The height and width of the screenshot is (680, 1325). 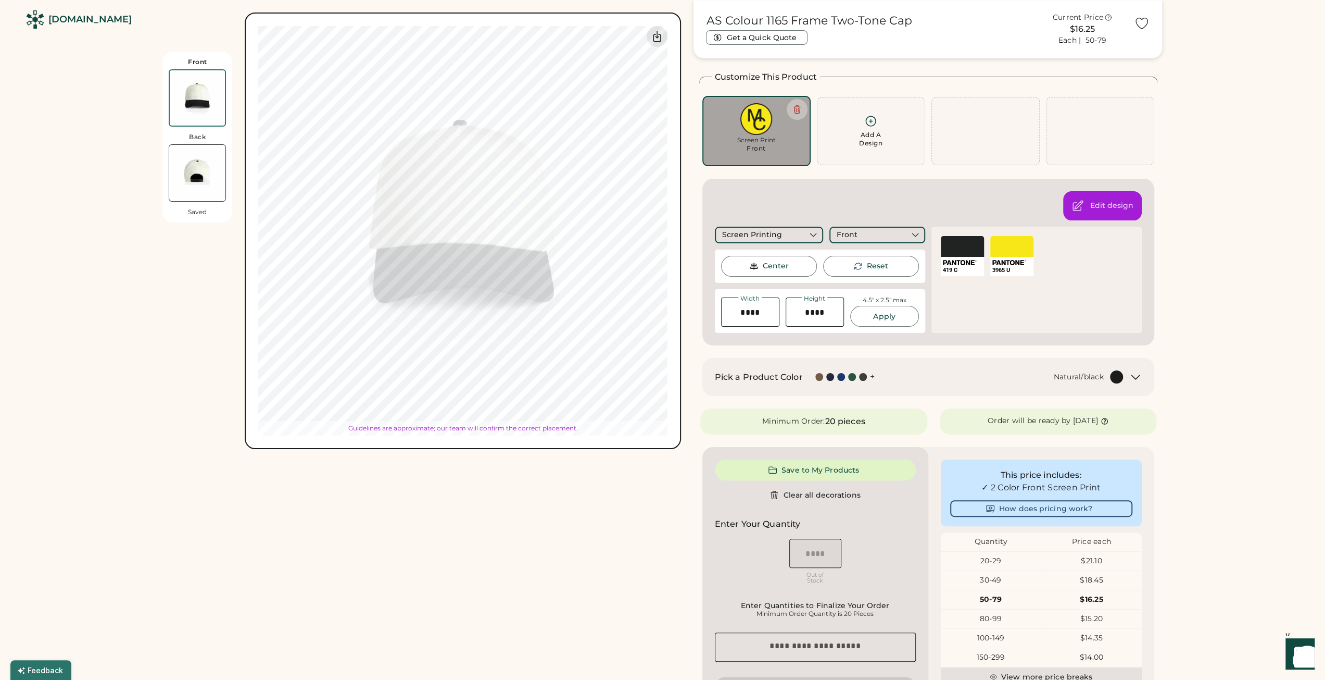 What do you see at coordinates (463, 428) in the screenshot?
I see `div: Guidelines are approximate; our team will confirm the correct placement.` at bounding box center [463, 428].